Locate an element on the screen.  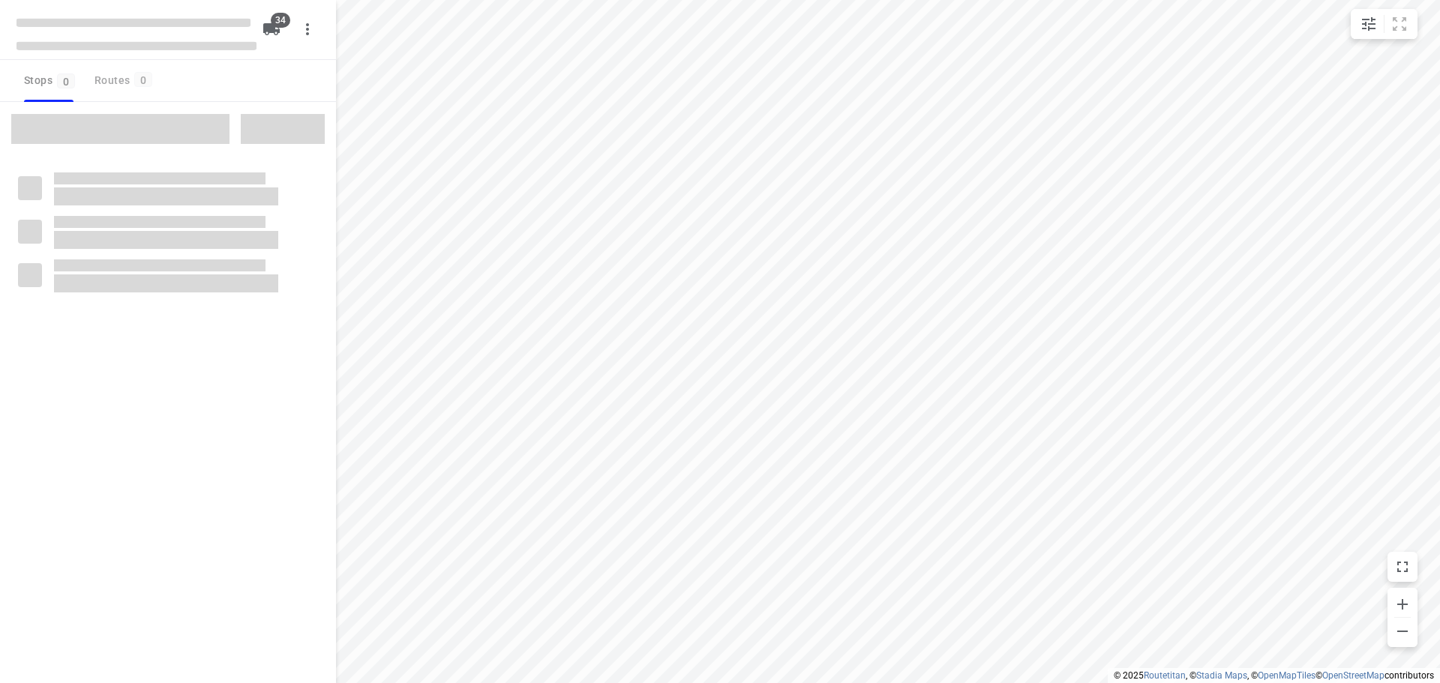
div: small contained button group is located at coordinates (1384, 24).